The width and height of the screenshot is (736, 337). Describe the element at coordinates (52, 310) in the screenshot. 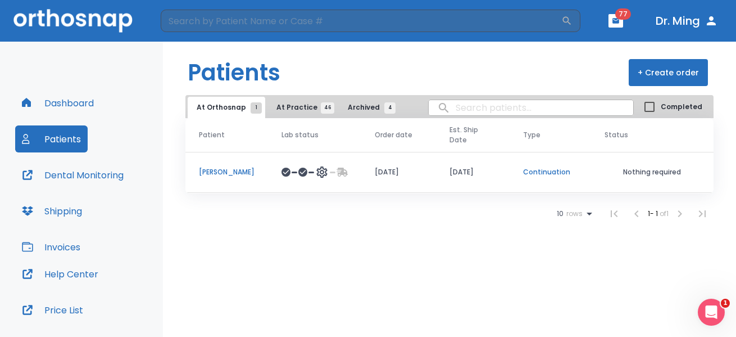

I see `button: Price List` at that location.